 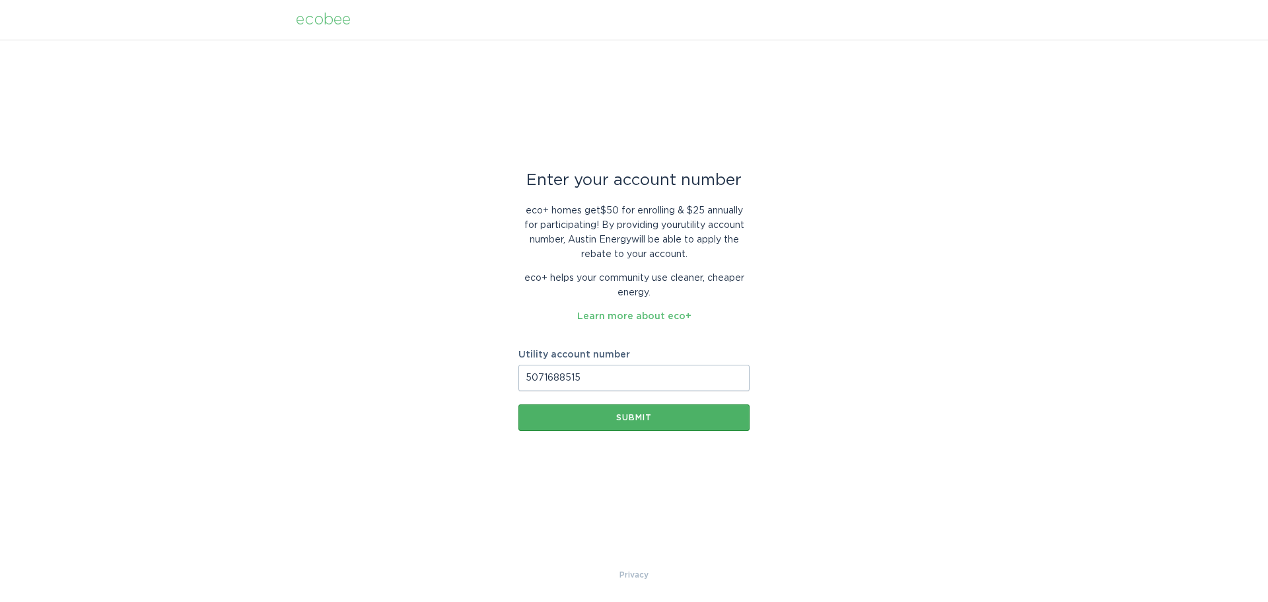 What do you see at coordinates (634, 316) in the screenshot?
I see `a: Learn more about eco+` at bounding box center [634, 316].